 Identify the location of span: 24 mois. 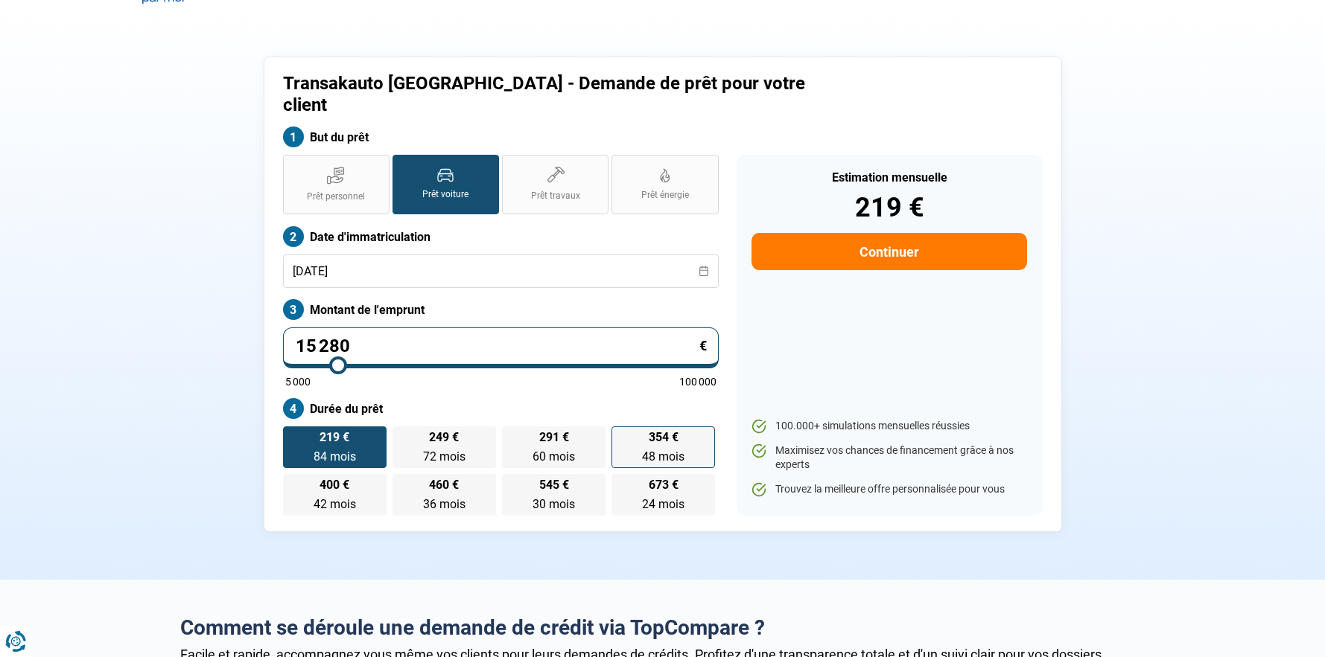
(663, 504).